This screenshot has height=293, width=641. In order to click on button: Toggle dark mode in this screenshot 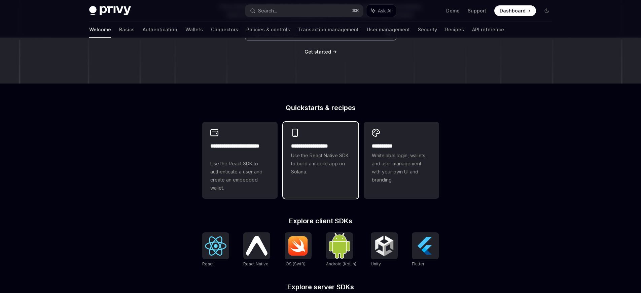, I will do `click(547, 11)`.